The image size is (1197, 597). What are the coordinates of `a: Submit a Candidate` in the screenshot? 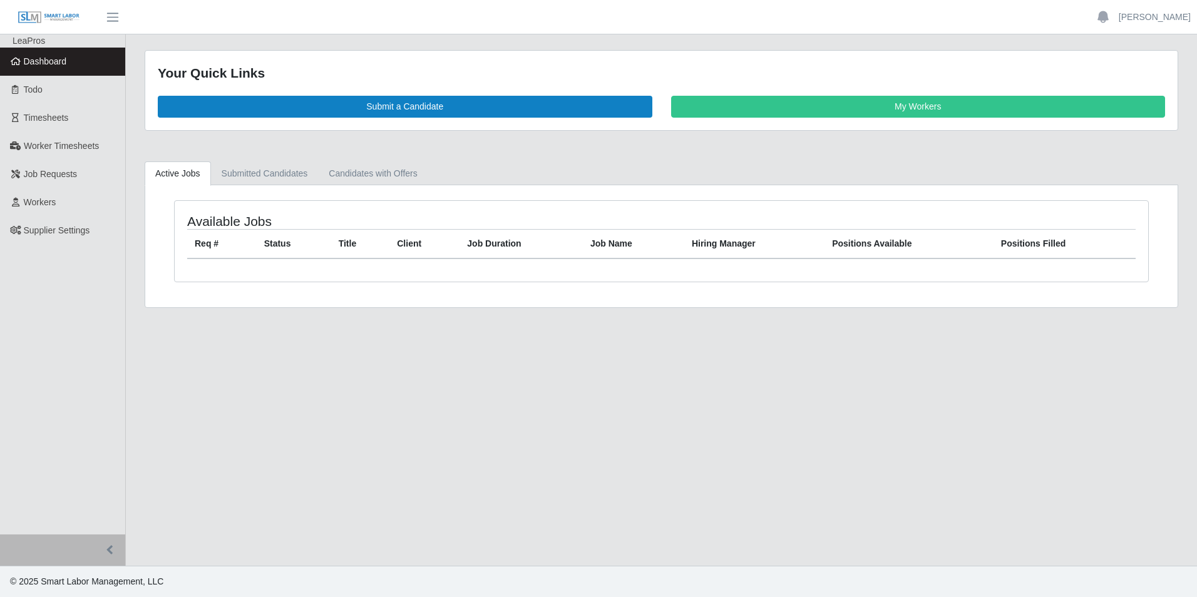 It's located at (405, 106).